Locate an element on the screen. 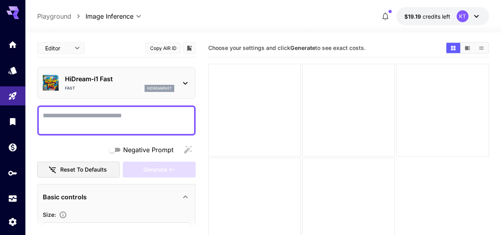 Image resolution: width=501 pixels, height=235 pixels. div: Usage is located at coordinates (13, 198).